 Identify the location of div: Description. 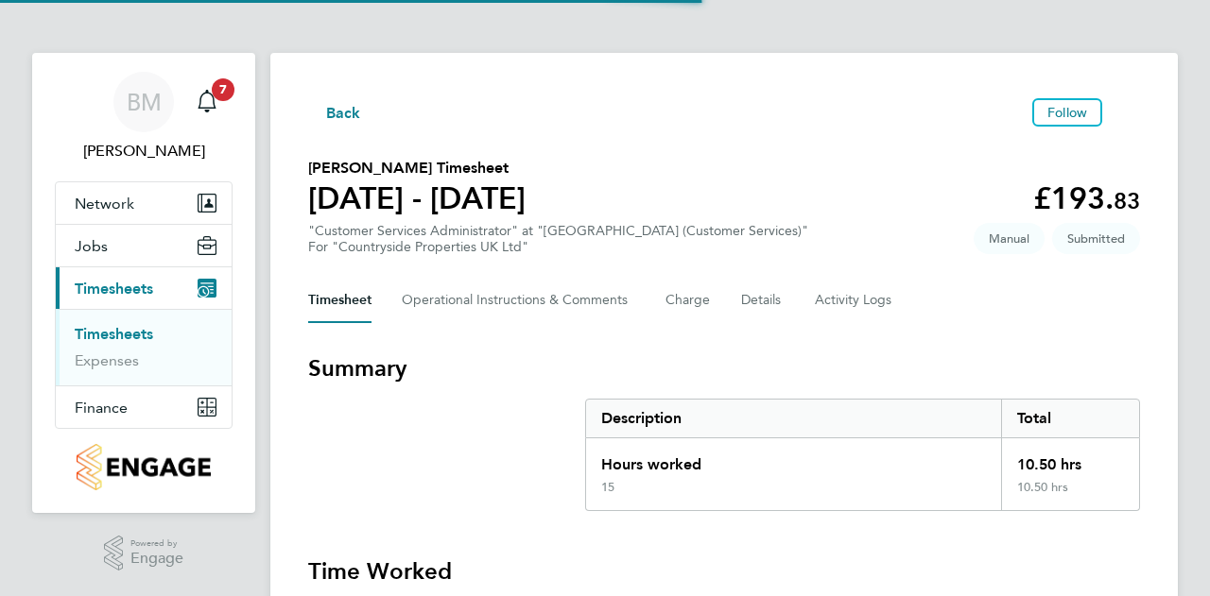
(793, 419).